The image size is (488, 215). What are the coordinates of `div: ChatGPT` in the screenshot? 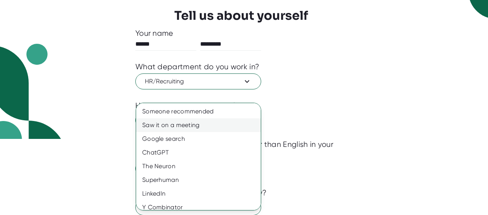 It's located at (201, 153).